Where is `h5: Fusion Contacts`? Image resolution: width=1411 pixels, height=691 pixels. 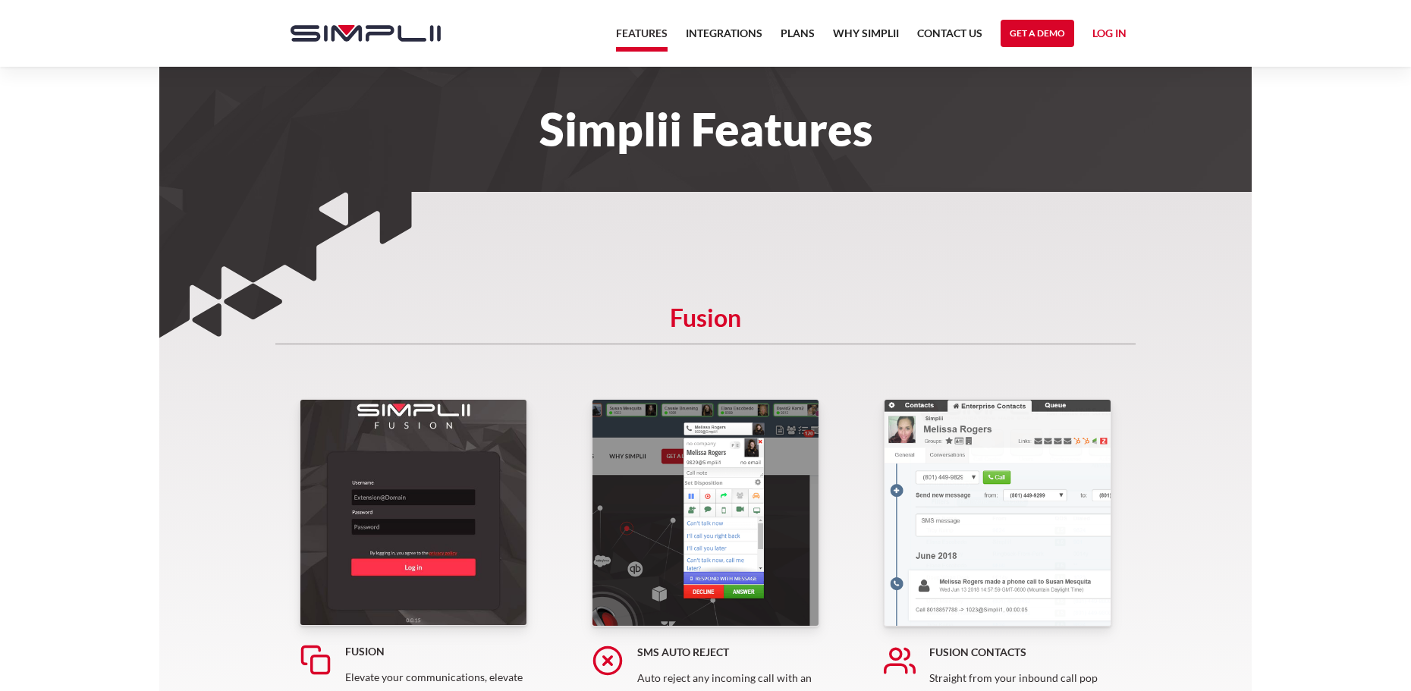
h5: Fusion Contacts is located at coordinates (1020, 652).